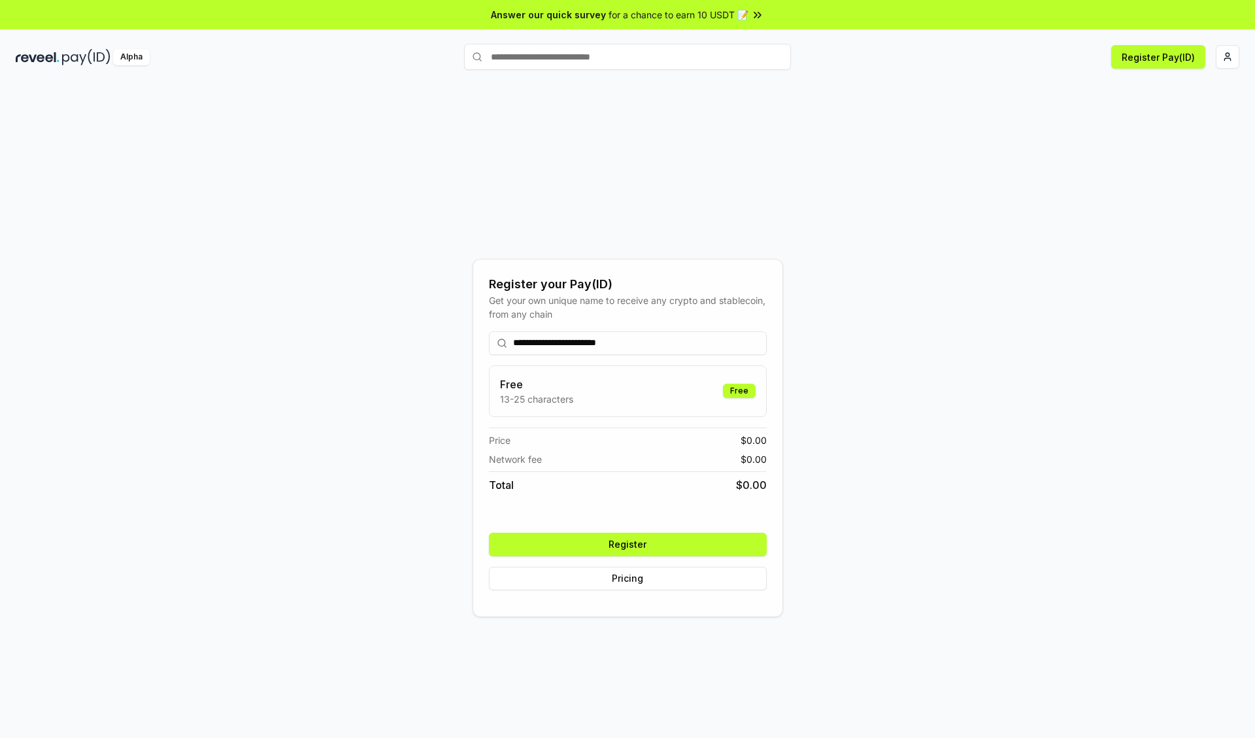 Image resolution: width=1255 pixels, height=738 pixels. I want to click on div: Free, so click(740, 391).